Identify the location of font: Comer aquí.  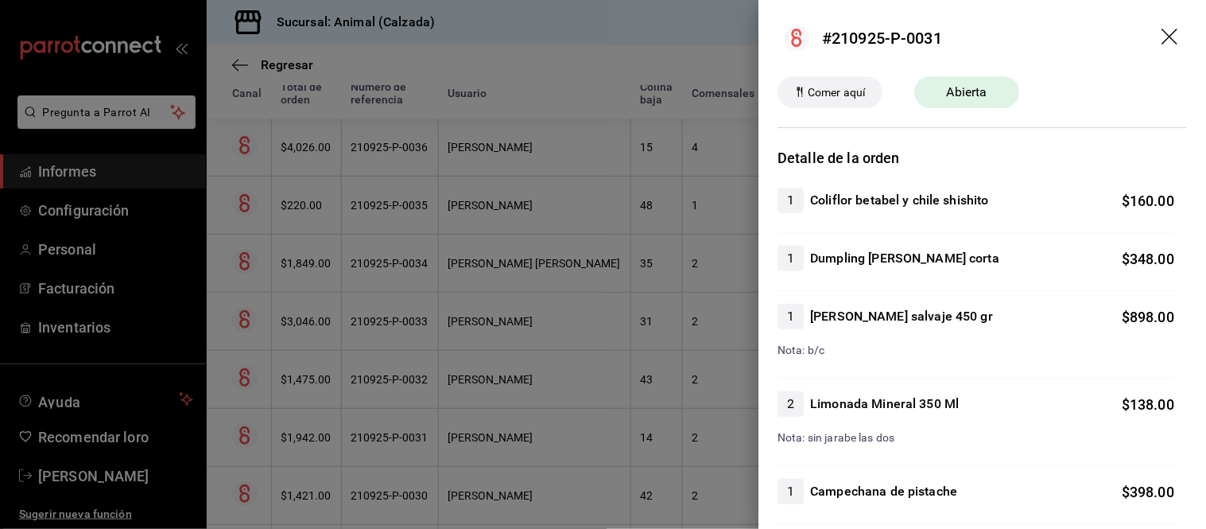
(837, 92).